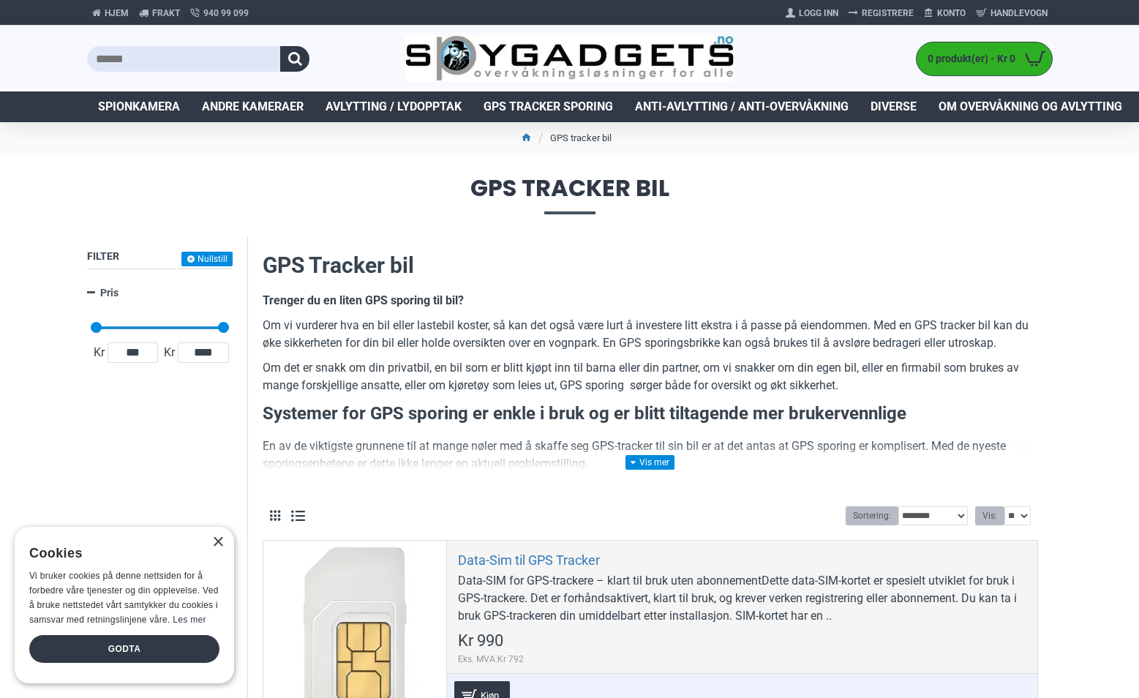 Image resolution: width=1139 pixels, height=698 pixels. Describe the element at coordinates (742, 107) in the screenshot. I see `a: Anti-avlytting / Anti-overvåkning` at that location.